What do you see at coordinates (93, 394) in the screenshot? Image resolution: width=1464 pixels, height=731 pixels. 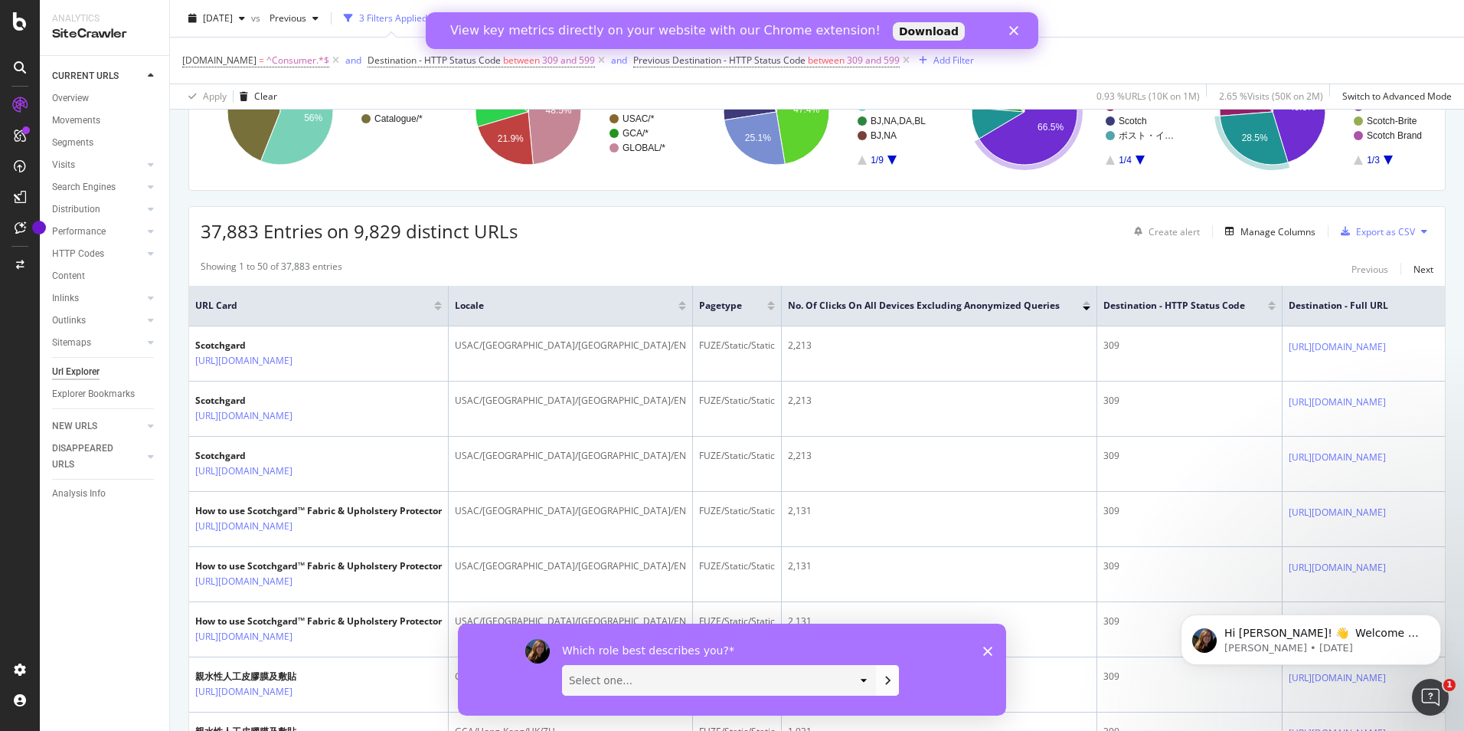 I see `div: Explorer Bookmarks` at bounding box center [93, 394].